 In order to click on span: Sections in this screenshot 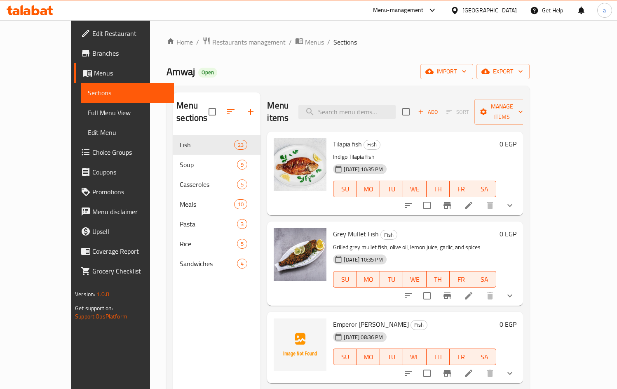, I will do `click(127, 93)`.